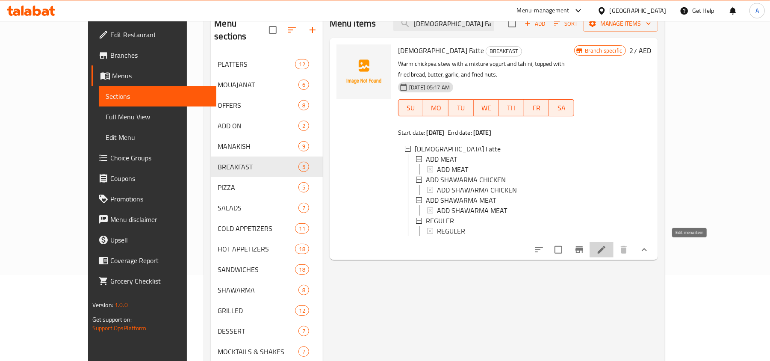 The width and height of the screenshot is (770, 361). What do you see at coordinates (258, 126) in the screenshot?
I see `div: ADD ON` at bounding box center [258, 126].